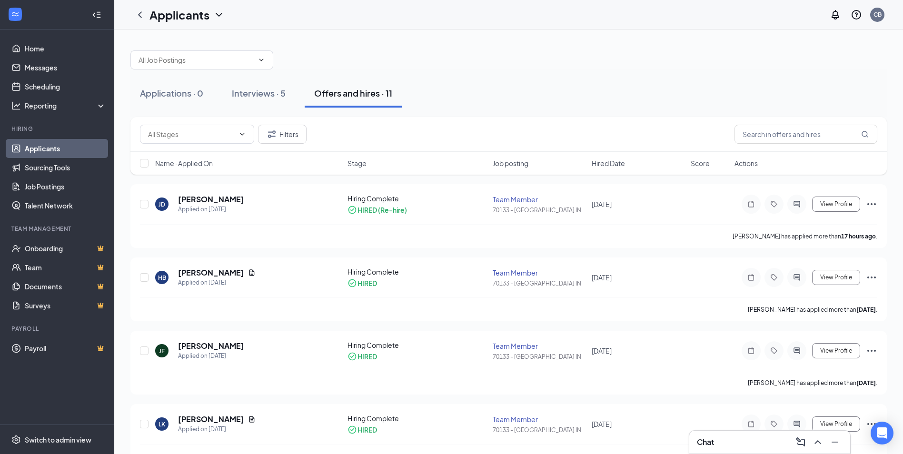 Image resolution: width=903 pixels, height=454 pixels. Describe the element at coordinates (859, 236) in the screenshot. I see `b: 17 hours ago` at that location.